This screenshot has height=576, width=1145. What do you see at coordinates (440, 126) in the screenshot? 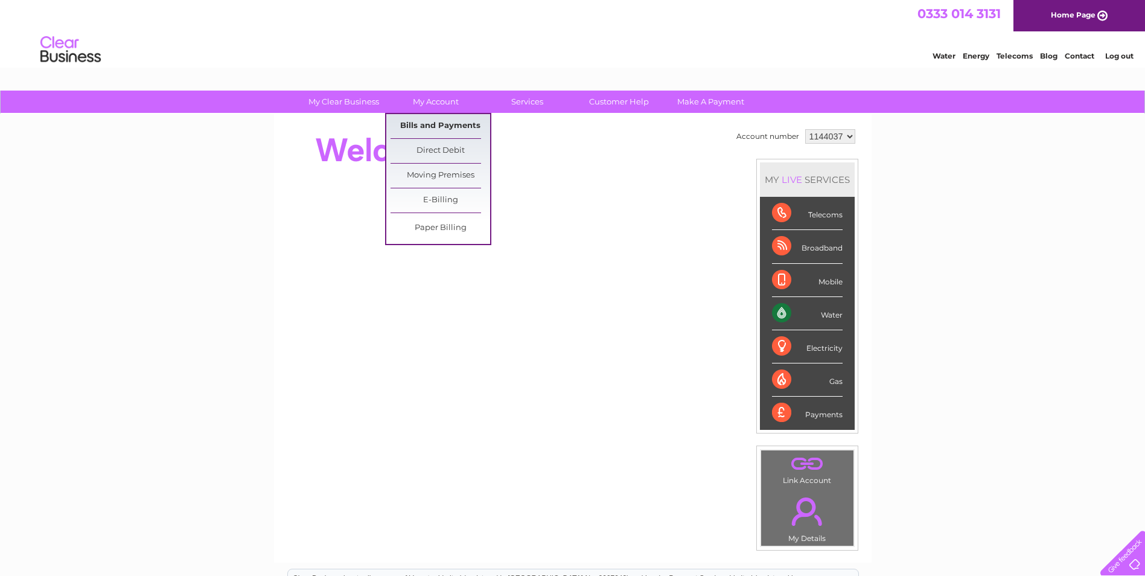
I see `a: Bills and Payments` at bounding box center [440, 126].